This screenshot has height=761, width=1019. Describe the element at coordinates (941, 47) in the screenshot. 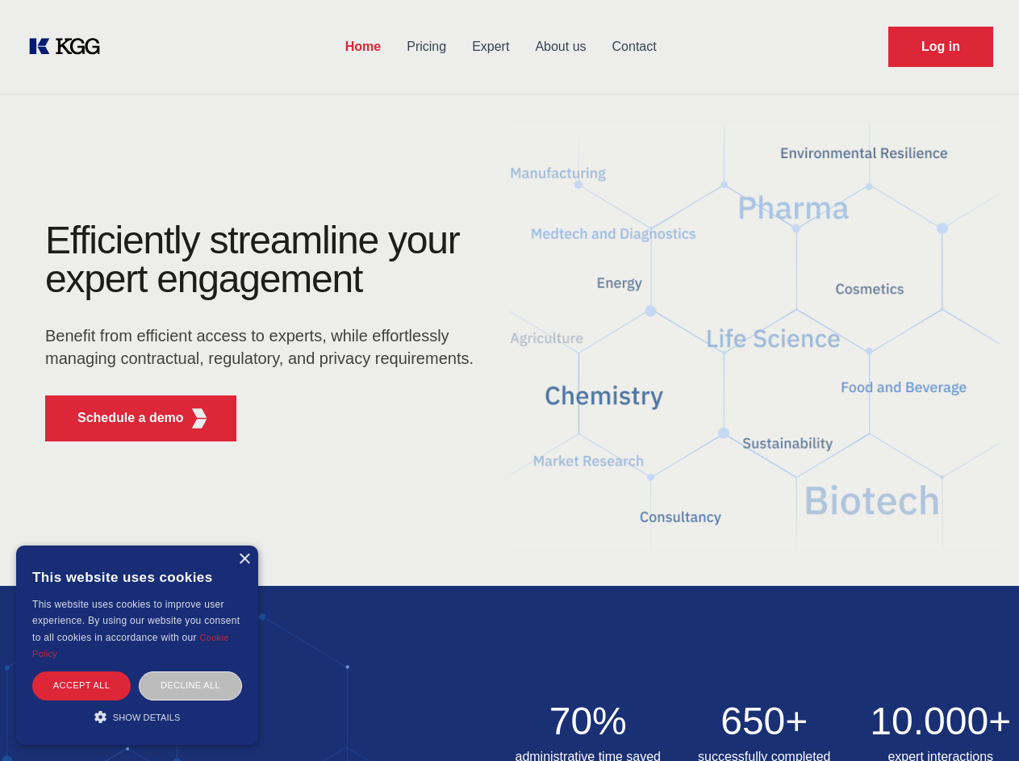

I see `a: Request Demo` at that location.